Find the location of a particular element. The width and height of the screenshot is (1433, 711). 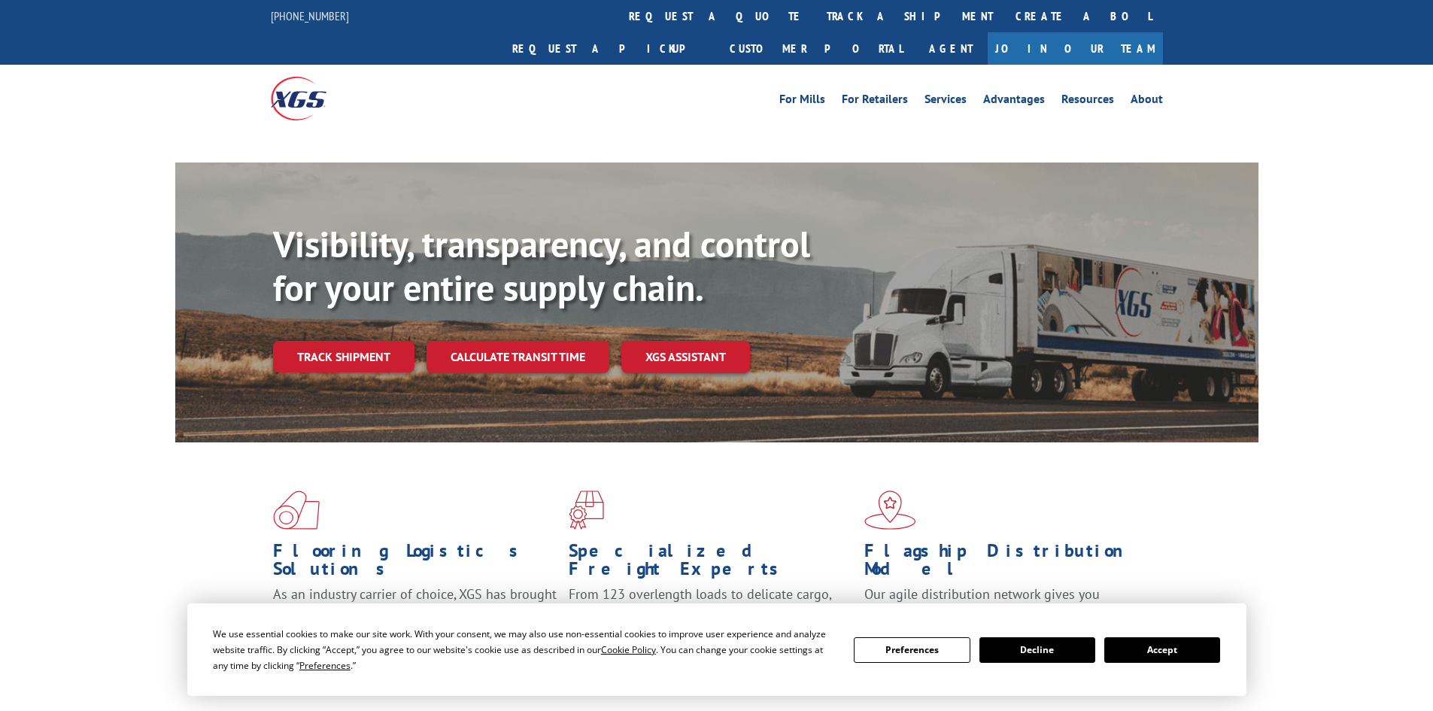

img: xgs-icon-focused-on-flooring-red is located at coordinates (586, 510).